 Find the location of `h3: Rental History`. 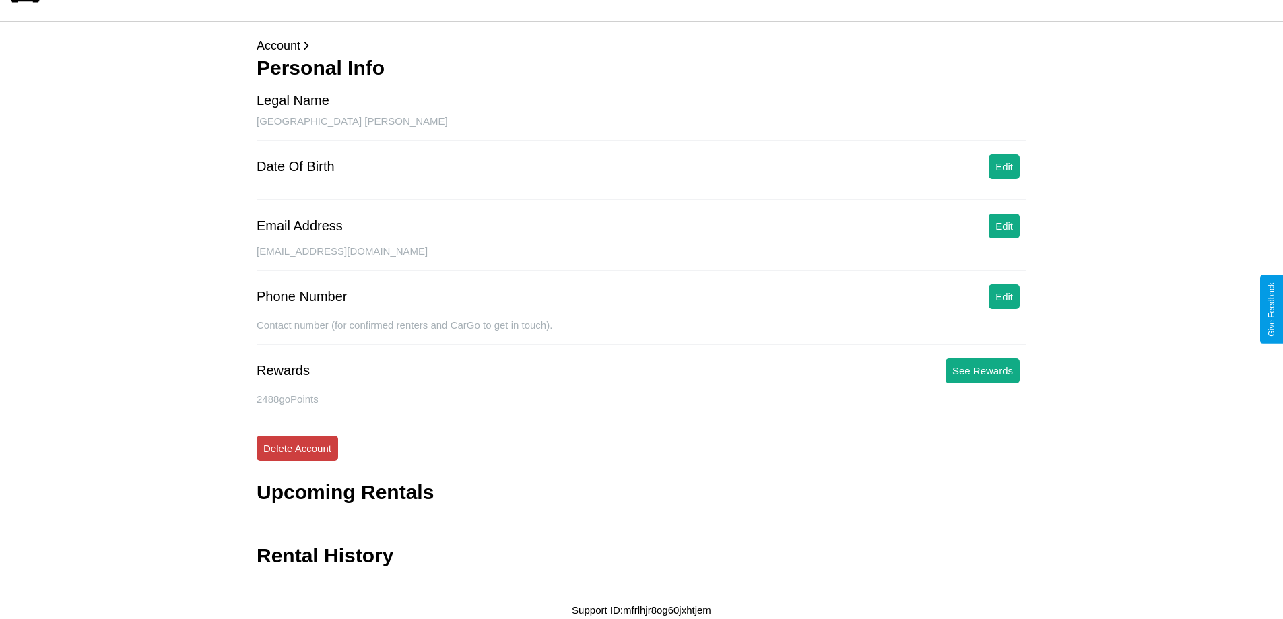

h3: Rental History is located at coordinates (325, 556).